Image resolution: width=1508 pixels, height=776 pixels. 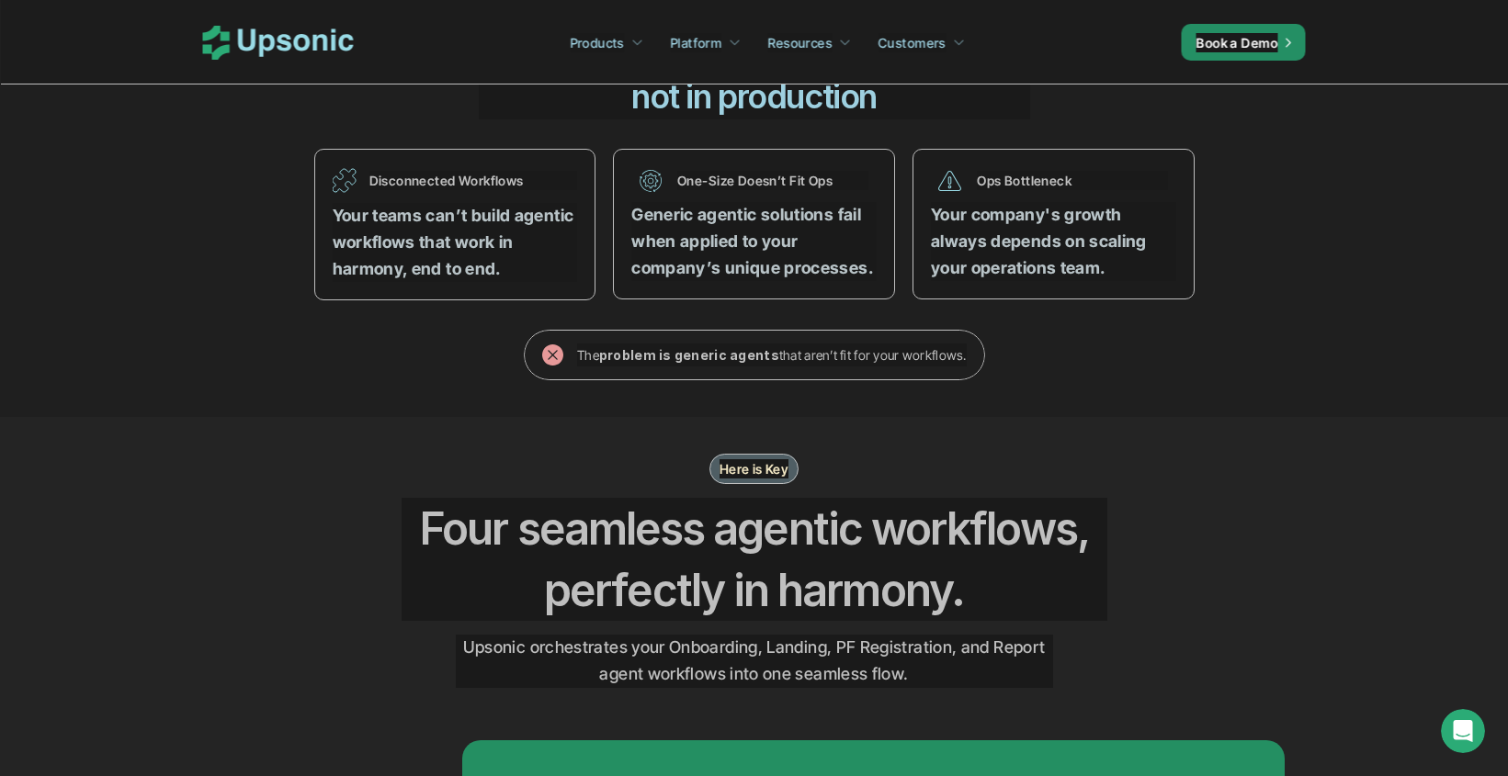 What do you see at coordinates (473, 180) in the screenshot?
I see `p: Disconnected Workflows` at bounding box center [473, 180].